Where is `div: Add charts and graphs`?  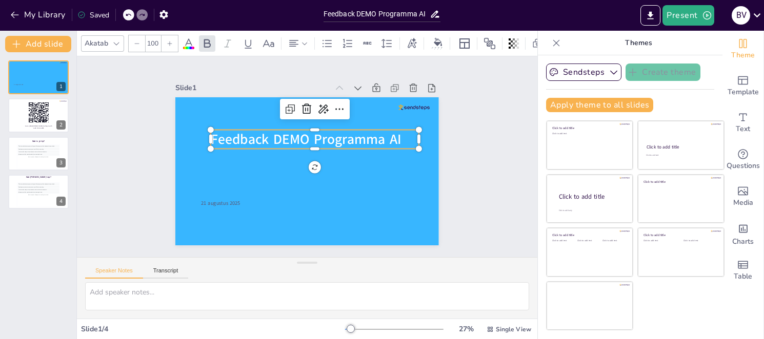
div: Add charts and graphs is located at coordinates (743, 234).